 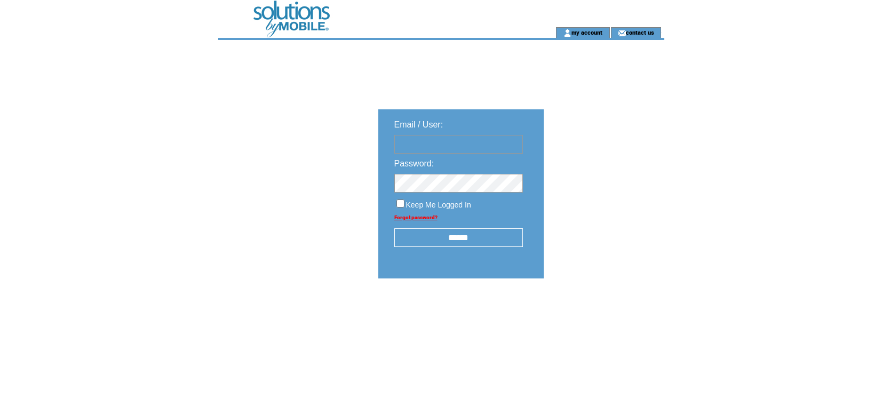 What do you see at coordinates (419, 124) in the screenshot?
I see `span: Email / User:` at bounding box center [419, 124].